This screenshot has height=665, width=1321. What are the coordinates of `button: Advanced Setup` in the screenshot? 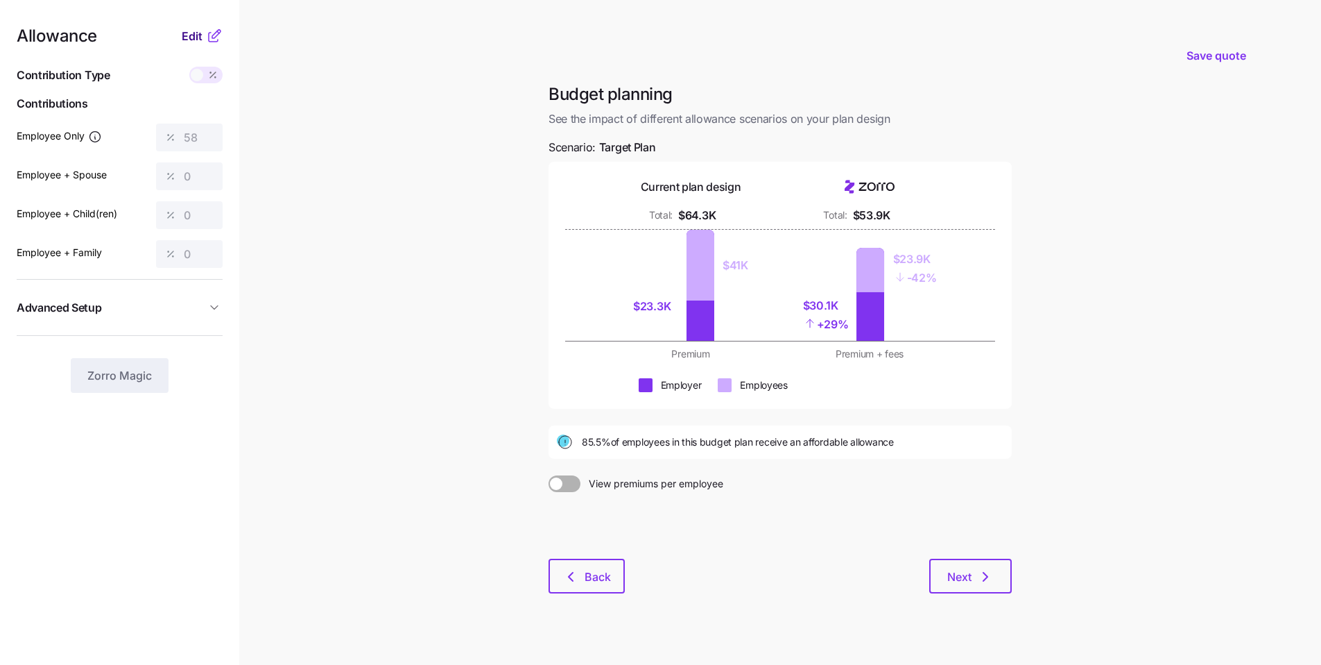 It's located at (119, 307).